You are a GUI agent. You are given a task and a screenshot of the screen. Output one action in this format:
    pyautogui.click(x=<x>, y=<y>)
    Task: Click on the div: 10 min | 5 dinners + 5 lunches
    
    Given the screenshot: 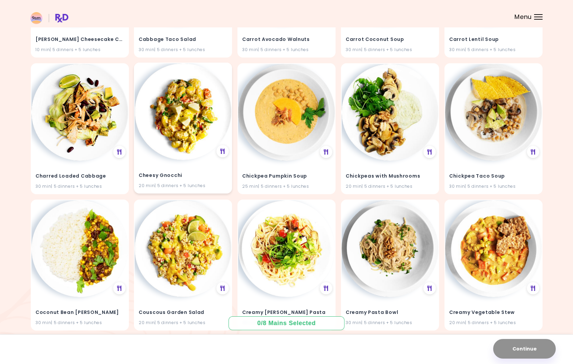 What is the action you would take?
    pyautogui.click(x=80, y=49)
    